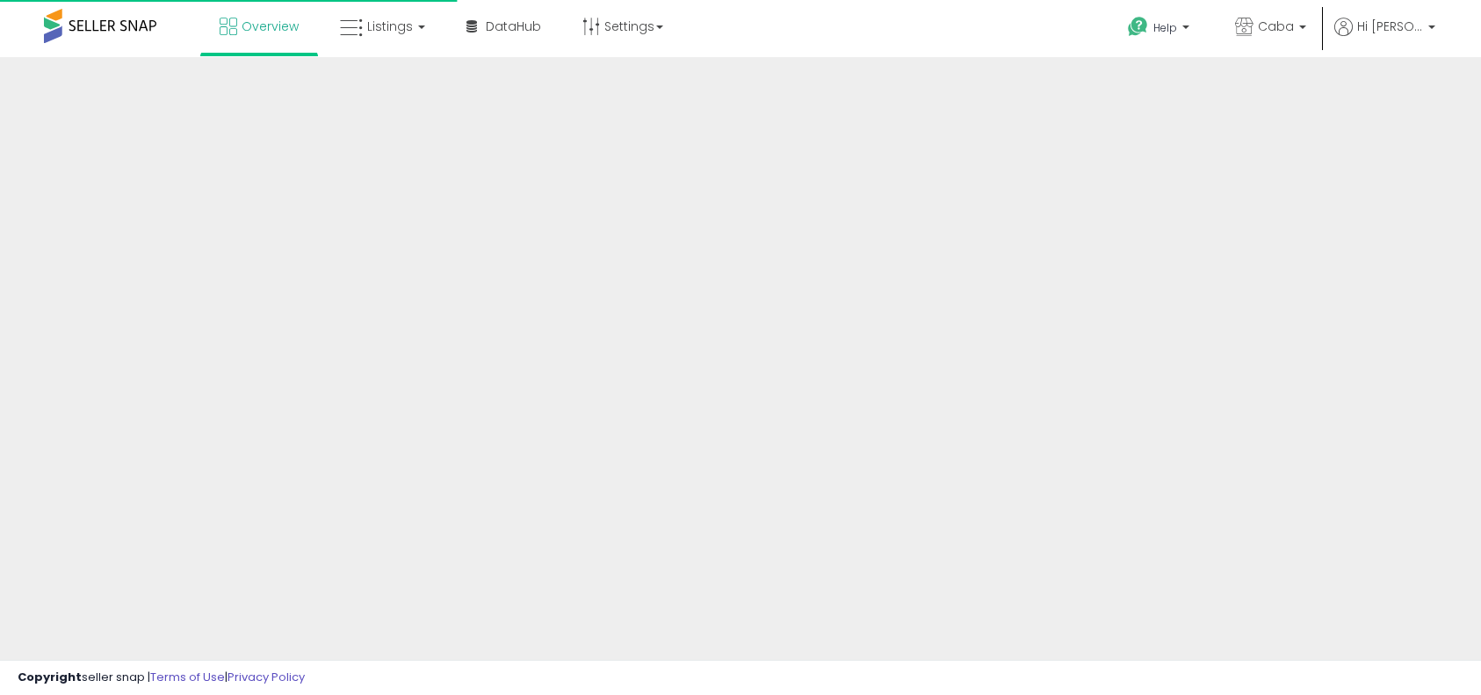 The height and width of the screenshot is (695, 1481). What do you see at coordinates (49, 676) in the screenshot?
I see `strong: Copyright` at bounding box center [49, 676].